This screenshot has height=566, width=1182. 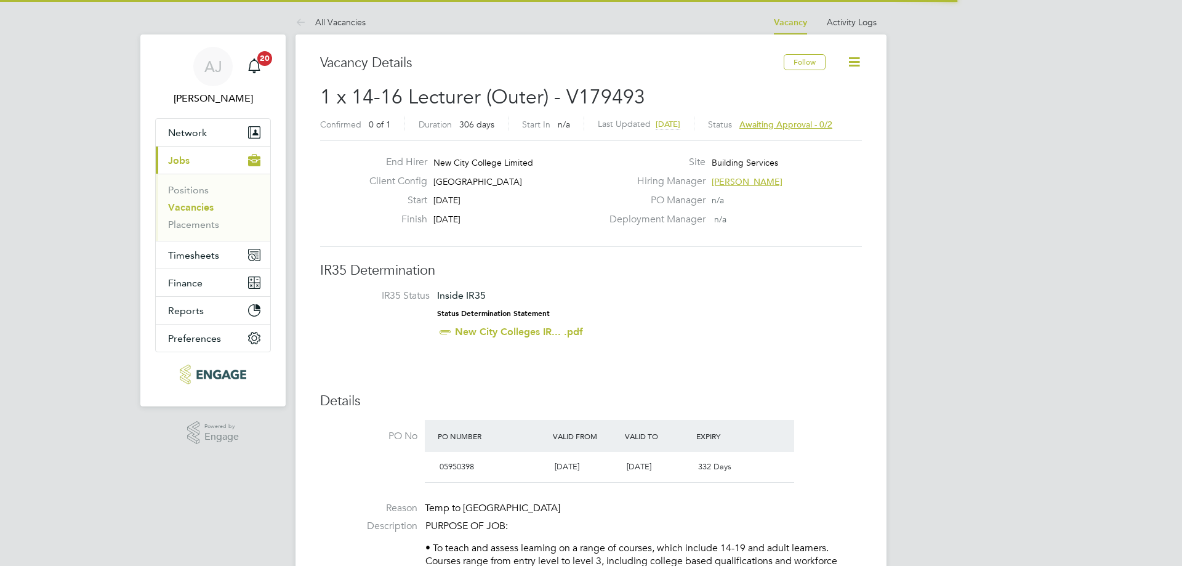 What do you see at coordinates (654, 200) in the screenshot?
I see `label: PO Manager` at bounding box center [654, 200].